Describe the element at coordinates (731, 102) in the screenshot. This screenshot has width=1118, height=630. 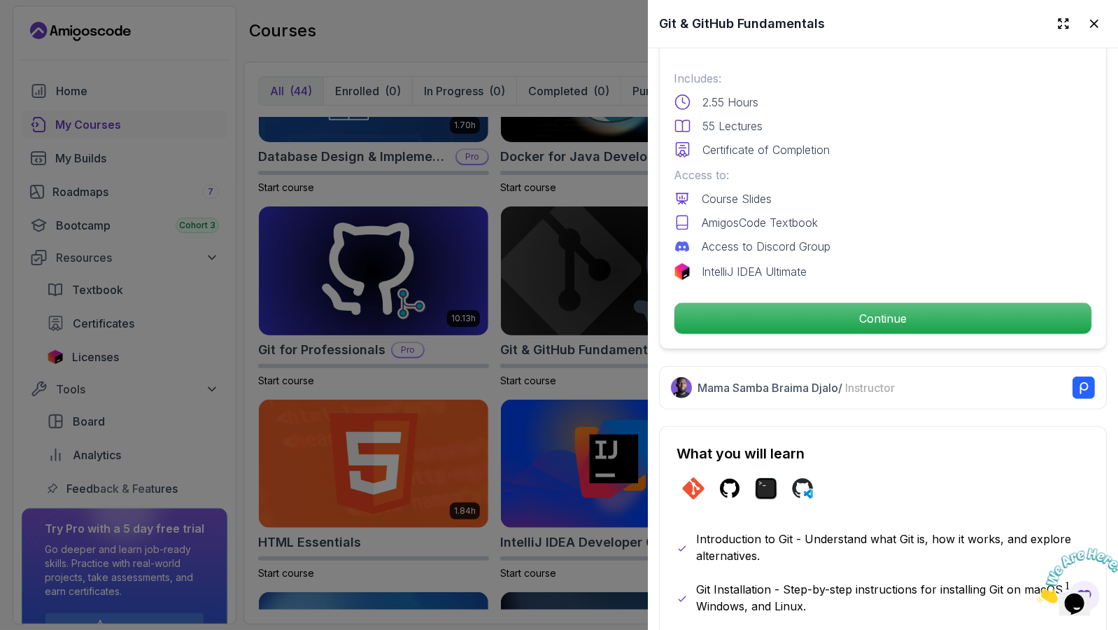
I see `p: 2.55 Hours` at that location.